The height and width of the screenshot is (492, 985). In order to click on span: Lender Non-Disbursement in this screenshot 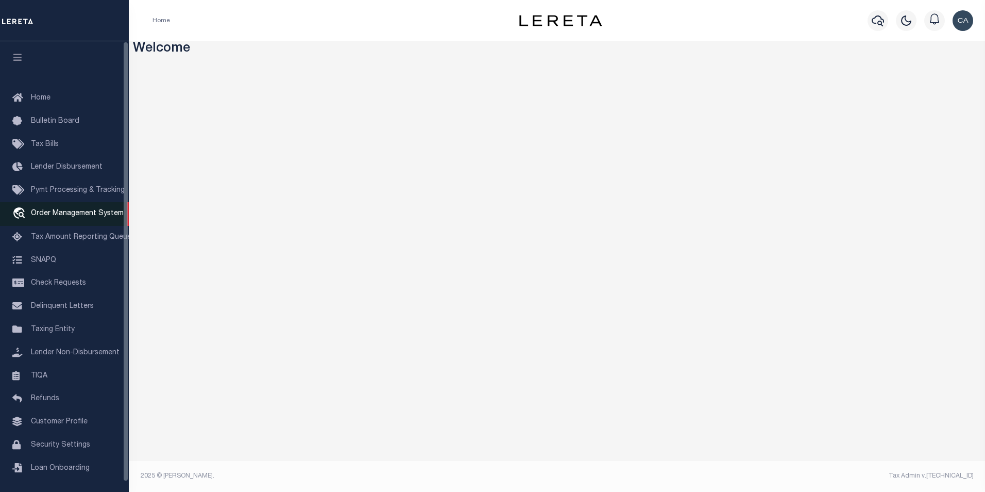, I will do `click(75, 353)`.